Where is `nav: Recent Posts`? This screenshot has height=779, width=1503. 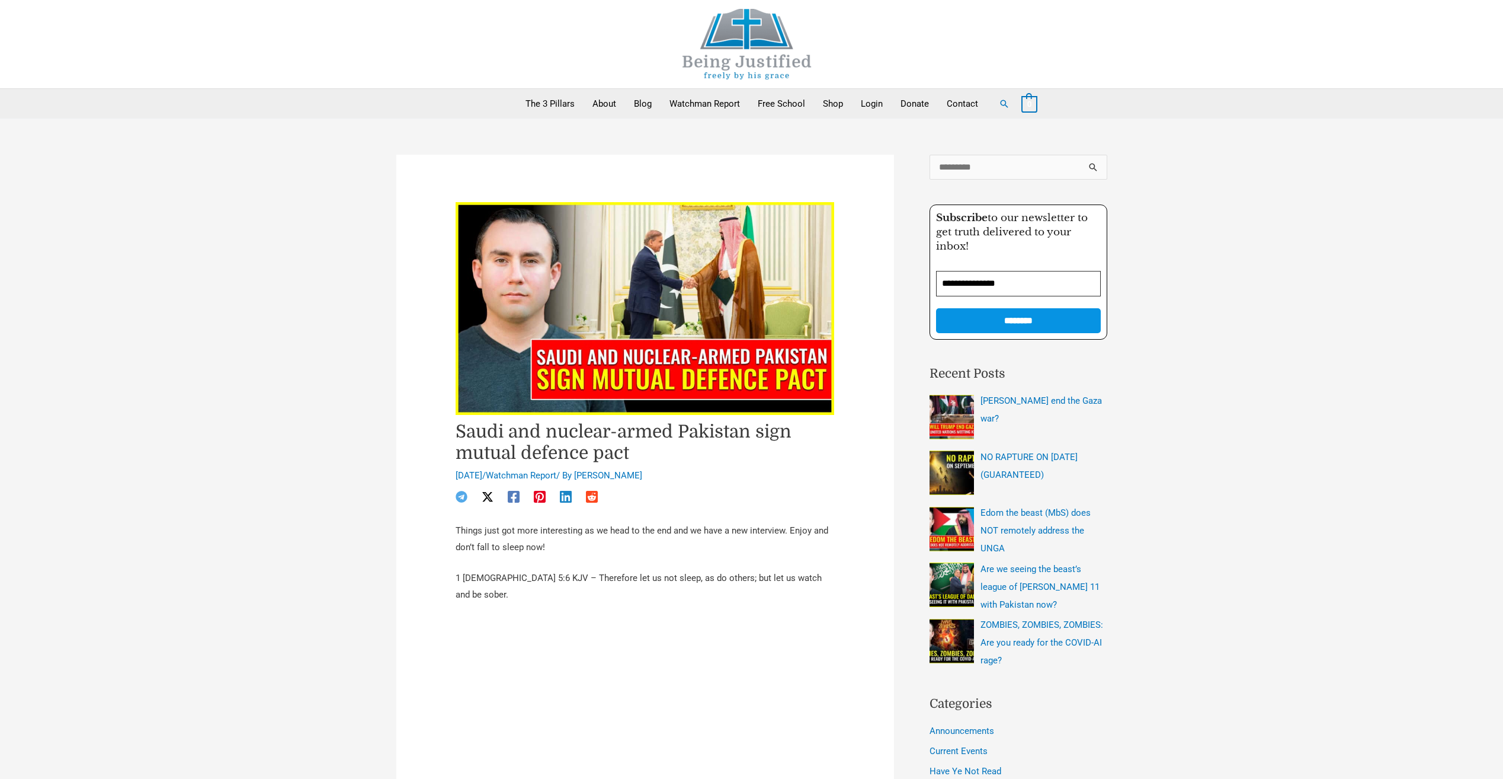
nav: Recent Posts is located at coordinates (1018, 530).